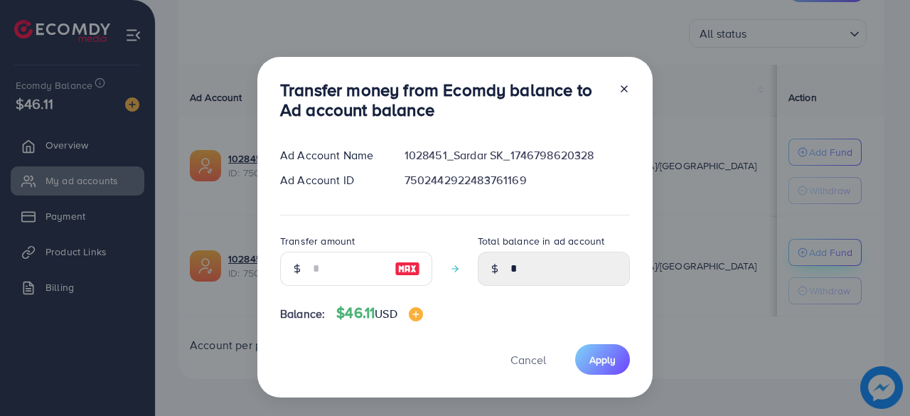  I want to click on h3: Transfer money from Ecomdy balance to Ad account balance, so click(444, 100).